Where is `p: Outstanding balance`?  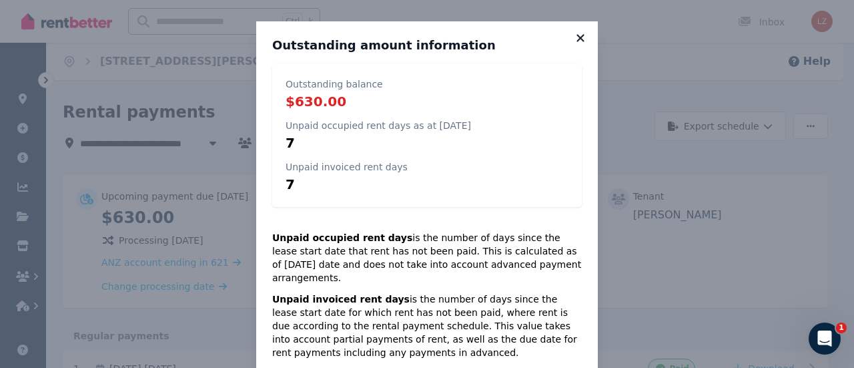
p: Outstanding balance is located at coordinates (334, 84).